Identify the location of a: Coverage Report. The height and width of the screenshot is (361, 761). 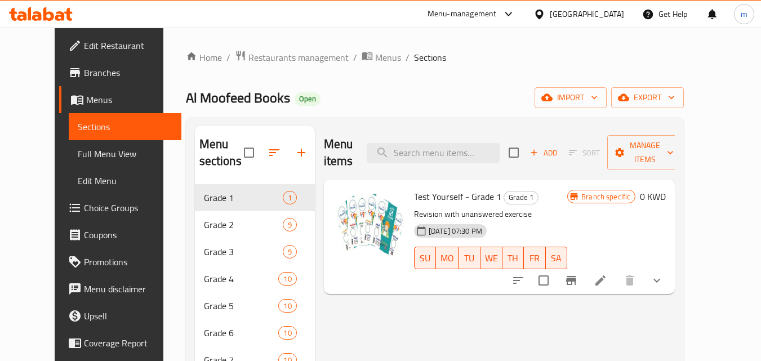
(120, 343).